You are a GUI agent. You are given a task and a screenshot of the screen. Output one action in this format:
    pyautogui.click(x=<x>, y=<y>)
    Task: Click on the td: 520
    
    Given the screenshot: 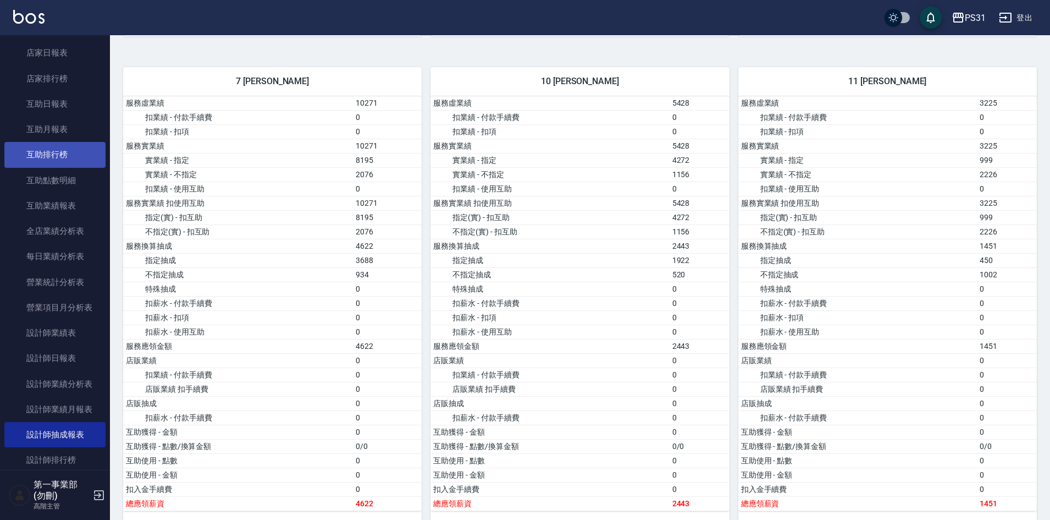 What is the action you would take?
    pyautogui.click(x=699, y=274)
    